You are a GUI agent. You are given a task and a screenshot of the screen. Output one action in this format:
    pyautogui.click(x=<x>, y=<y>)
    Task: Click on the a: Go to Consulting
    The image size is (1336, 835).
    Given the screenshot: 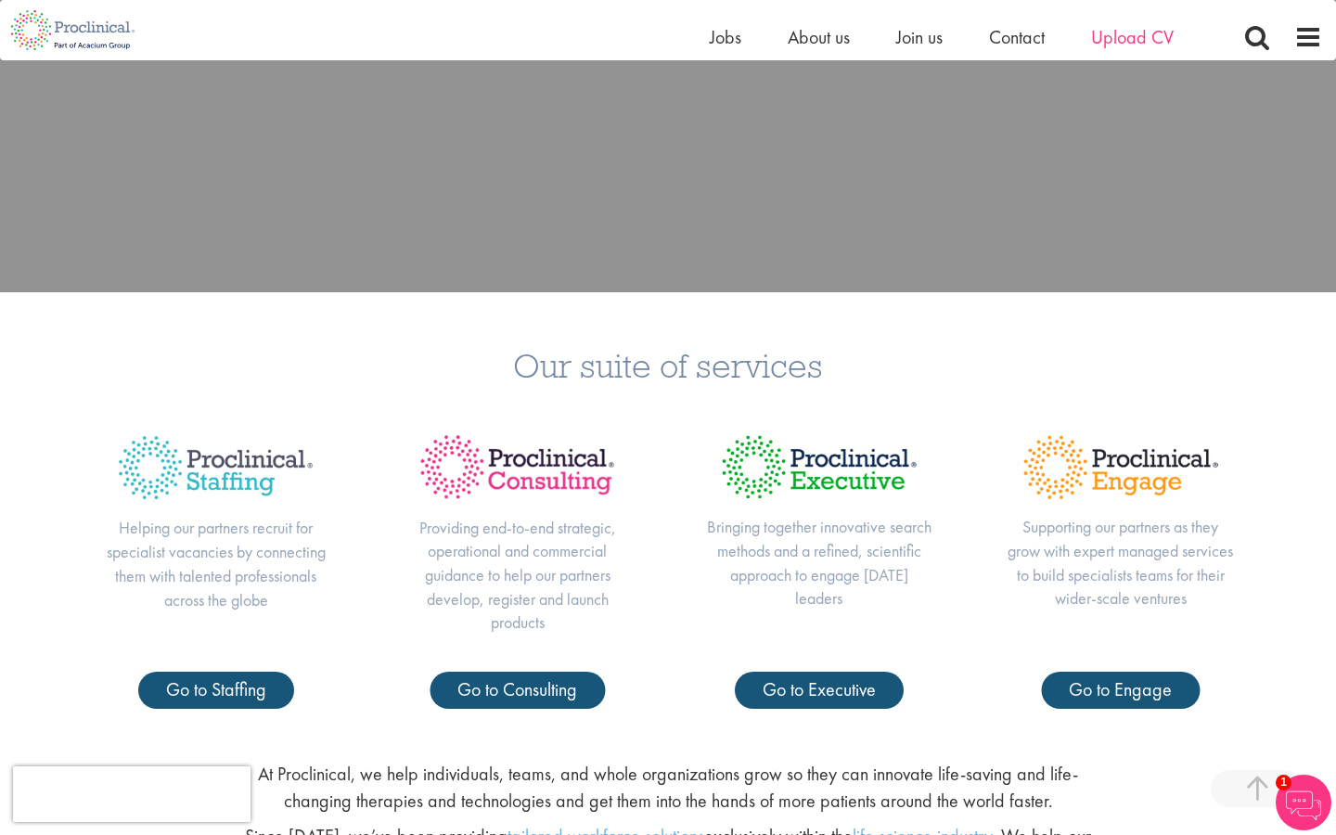 What is the action you would take?
    pyautogui.click(x=517, y=690)
    